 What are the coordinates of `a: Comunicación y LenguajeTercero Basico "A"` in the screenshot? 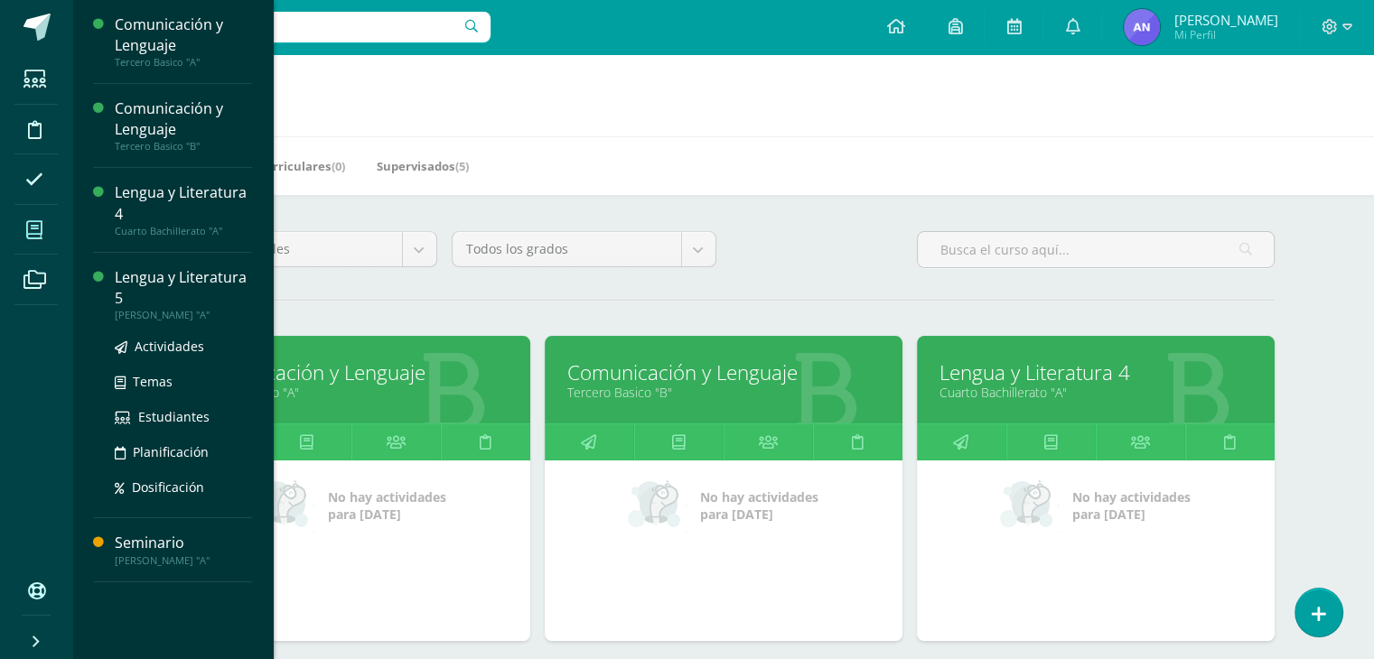 It's located at (183, 42).